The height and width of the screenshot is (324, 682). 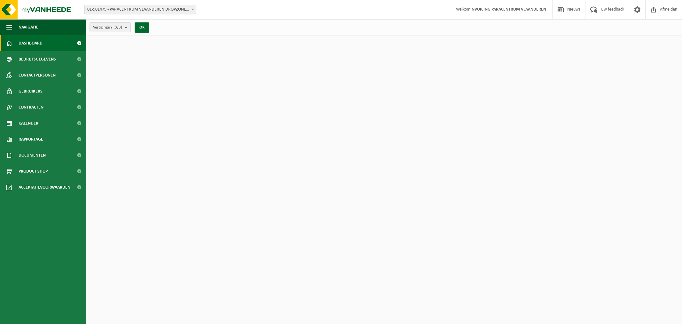 I want to click on count: (3/3), so click(x=118, y=27).